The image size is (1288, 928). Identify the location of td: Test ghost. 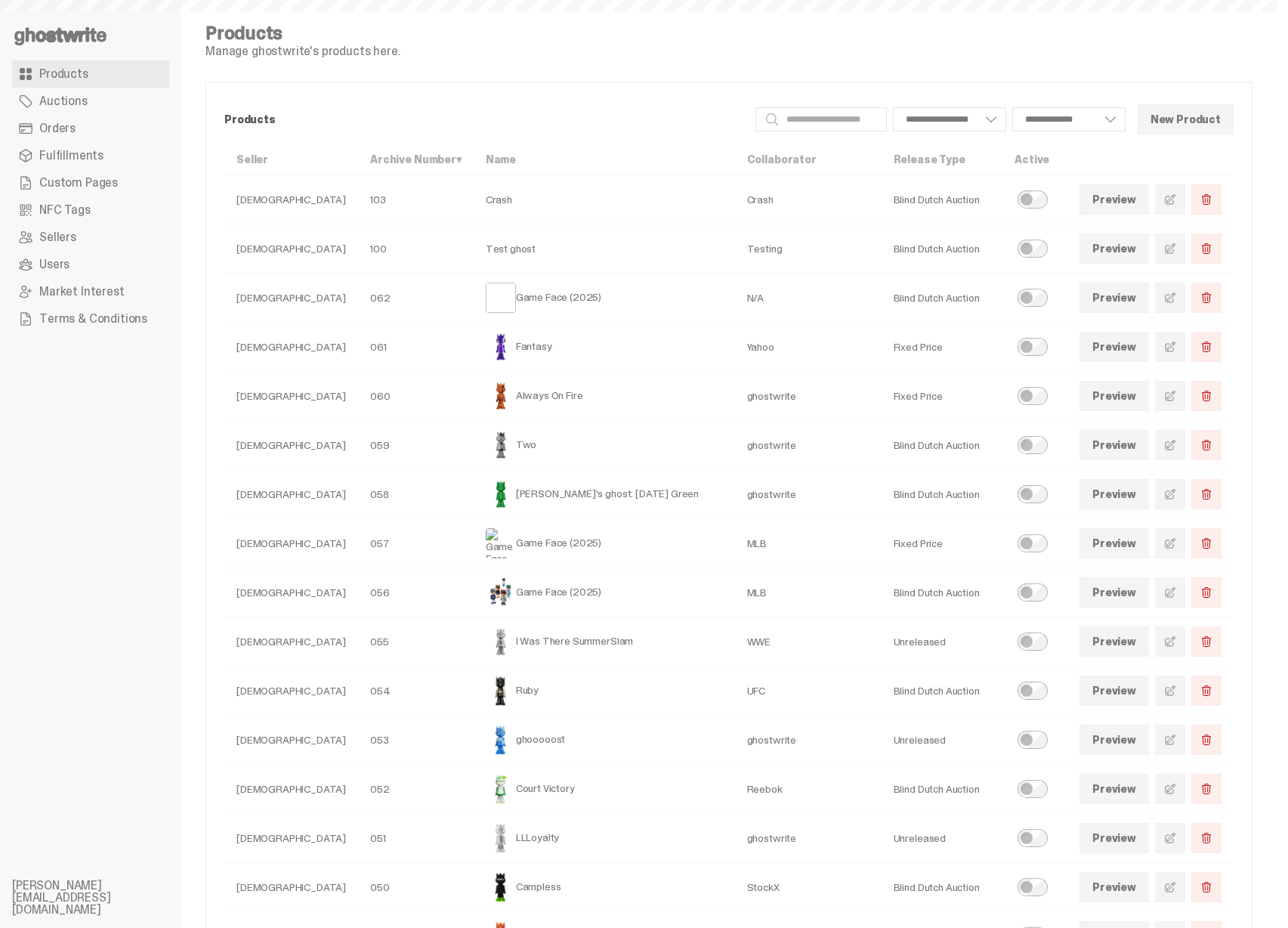
(605, 248).